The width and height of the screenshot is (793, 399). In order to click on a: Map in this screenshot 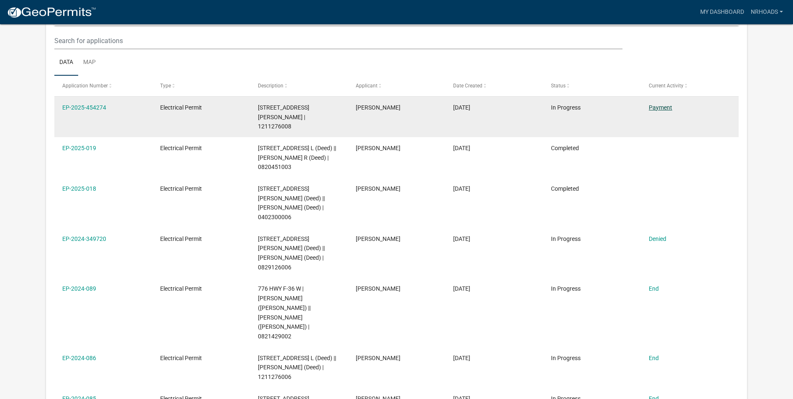, I will do `click(89, 63)`.